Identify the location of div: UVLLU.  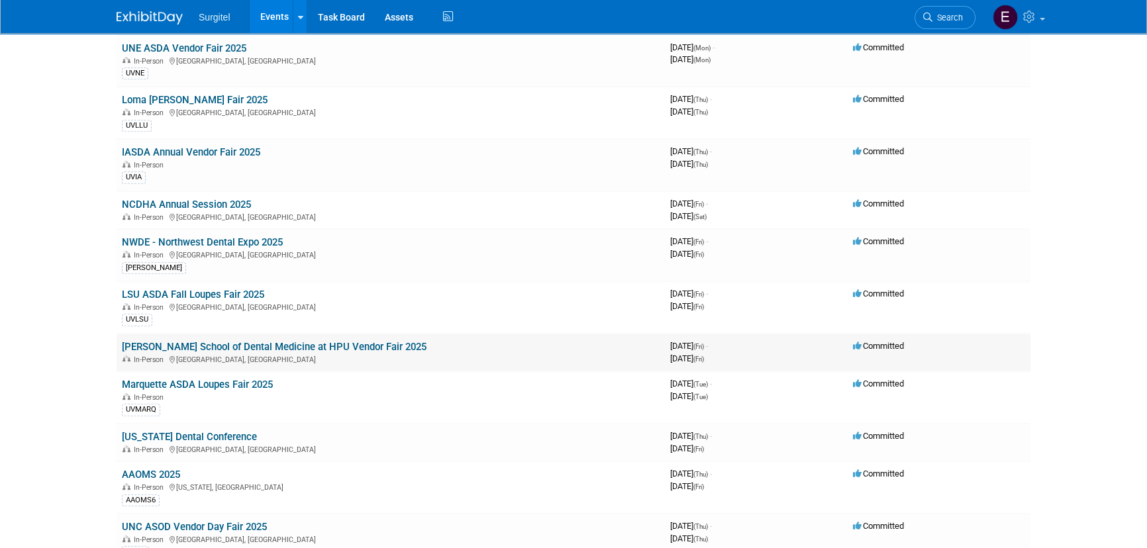
(136, 126).